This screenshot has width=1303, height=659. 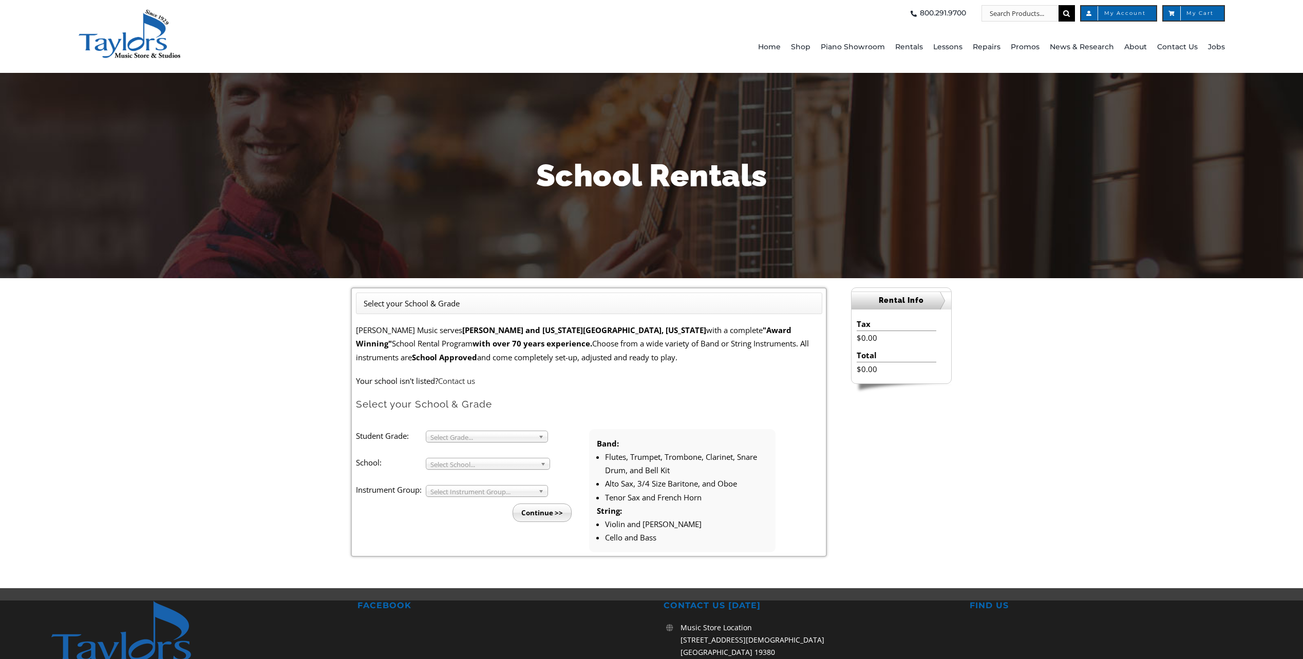 What do you see at coordinates (987, 47) in the screenshot?
I see `span: Repairs` at bounding box center [987, 47].